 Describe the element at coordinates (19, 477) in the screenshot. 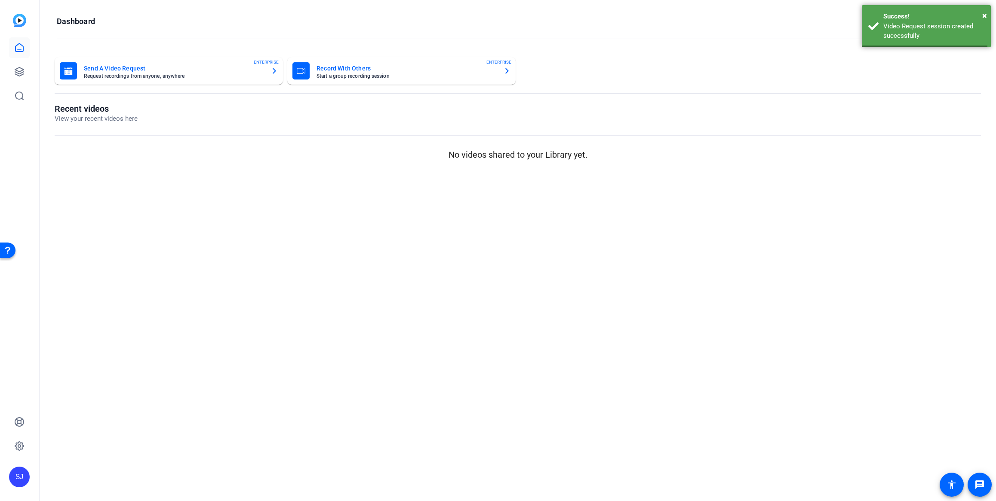

I see `div: SJ` at that location.